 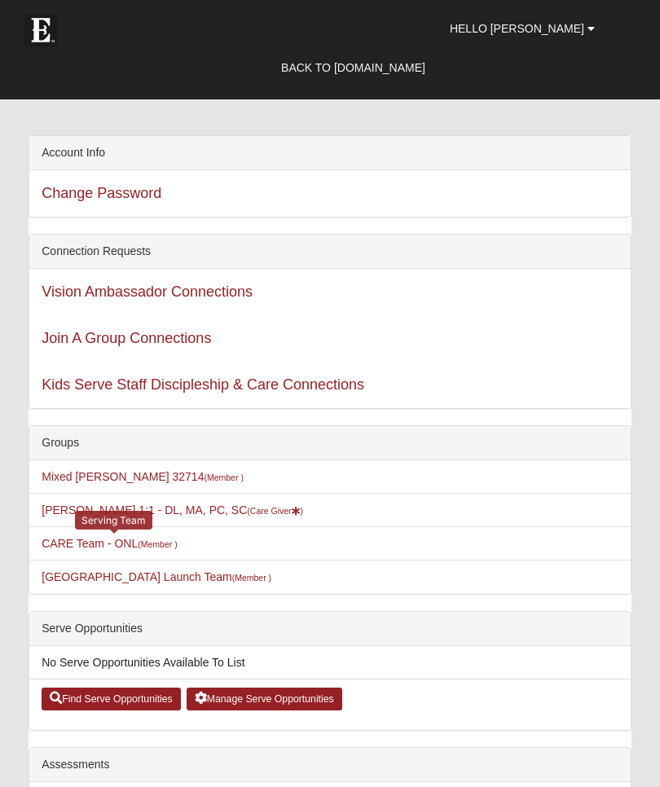 I want to click on div: Assessments, so click(x=330, y=765).